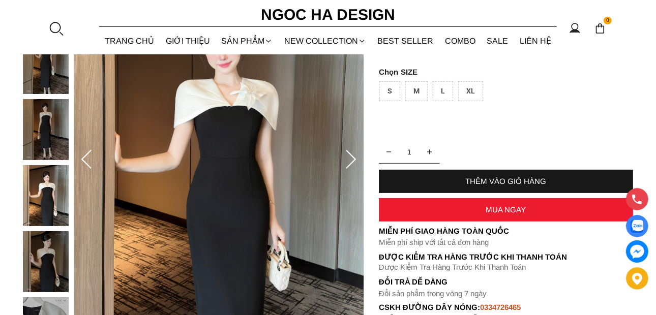 This screenshot has height=315, width=656. Describe the element at coordinates (46, 130) in the screenshot. I see `img: Belle Dress_ Đầm Bút Chì Đen Phối Choàng Vai May Ly Màu Trắng Kèm Hoa D961_mini_2` at that location.